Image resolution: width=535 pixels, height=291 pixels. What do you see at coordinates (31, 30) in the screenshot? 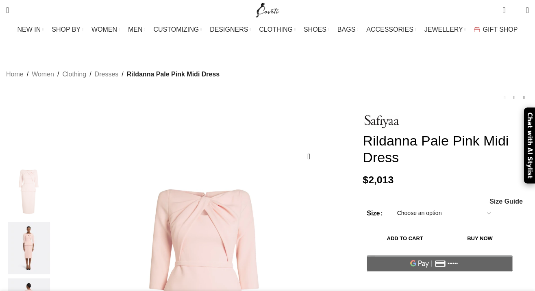
I see `a: NEW IN` at bounding box center [31, 30].